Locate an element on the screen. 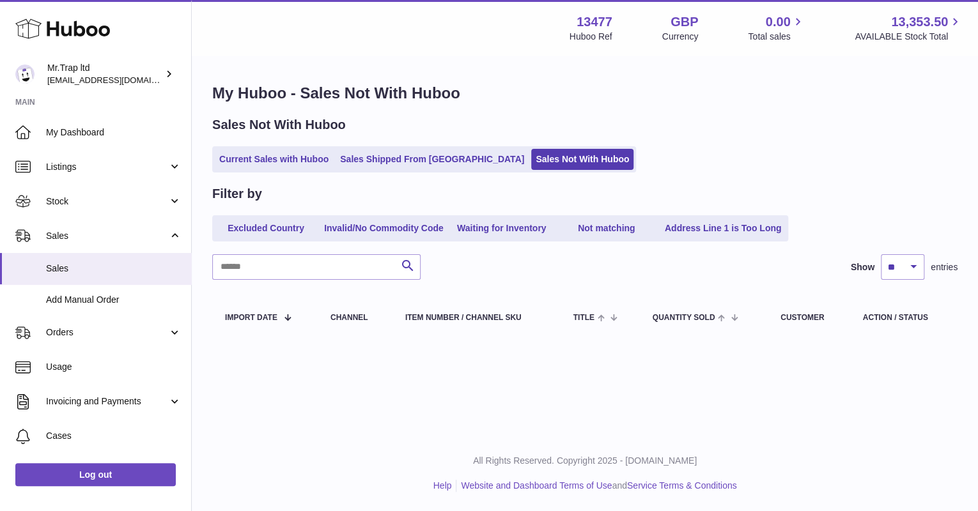 The image size is (978, 511). label: Show is located at coordinates (863, 267).